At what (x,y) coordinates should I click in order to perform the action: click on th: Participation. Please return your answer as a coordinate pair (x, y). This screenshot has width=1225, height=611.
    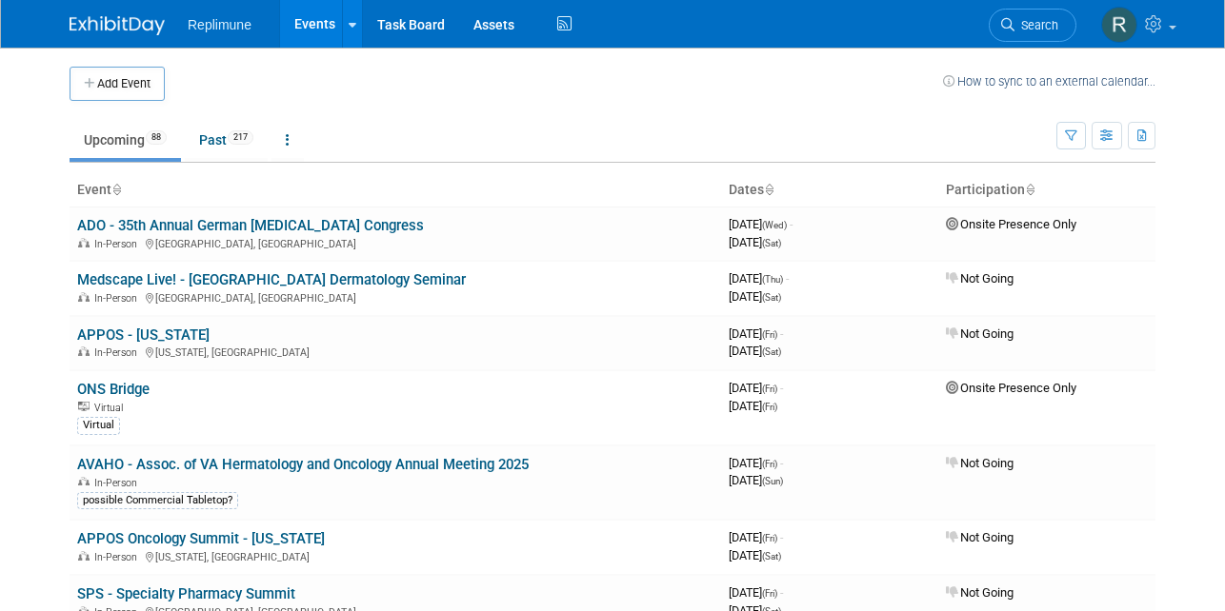
    Looking at the image, I should click on (1046, 190).